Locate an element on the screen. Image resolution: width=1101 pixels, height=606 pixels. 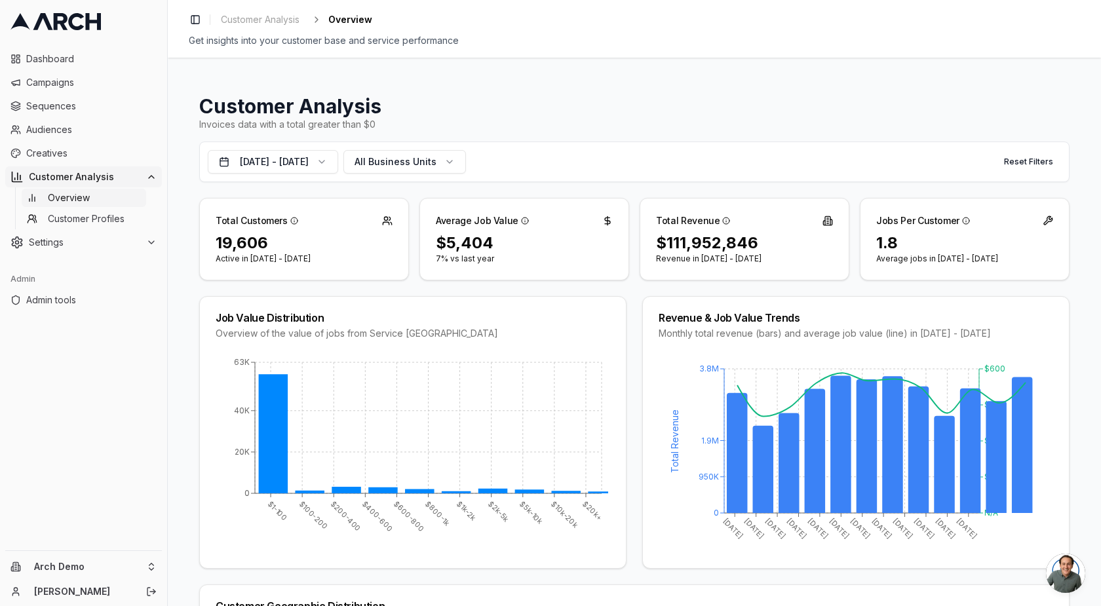
div: Open chat is located at coordinates (1065, 573).